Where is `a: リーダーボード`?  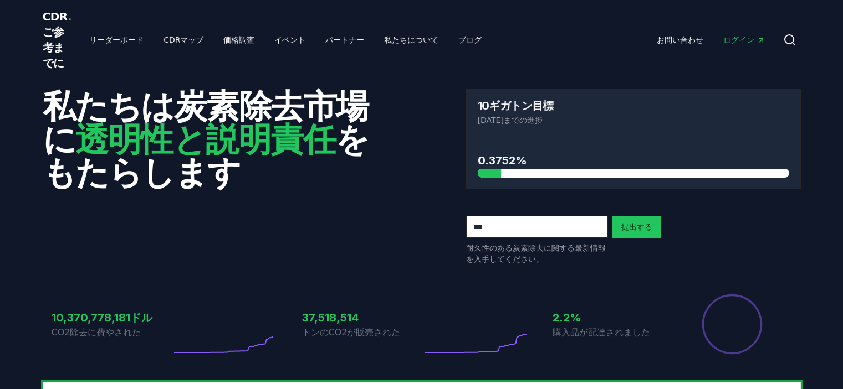
a: リーダーボード is located at coordinates (116, 40).